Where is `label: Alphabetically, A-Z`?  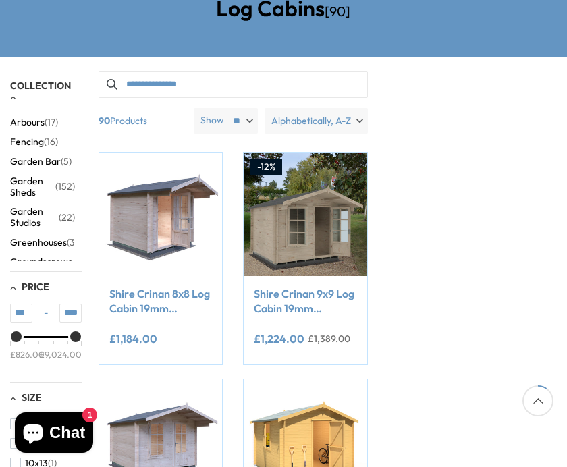 label: Alphabetically, A-Z is located at coordinates (316, 121).